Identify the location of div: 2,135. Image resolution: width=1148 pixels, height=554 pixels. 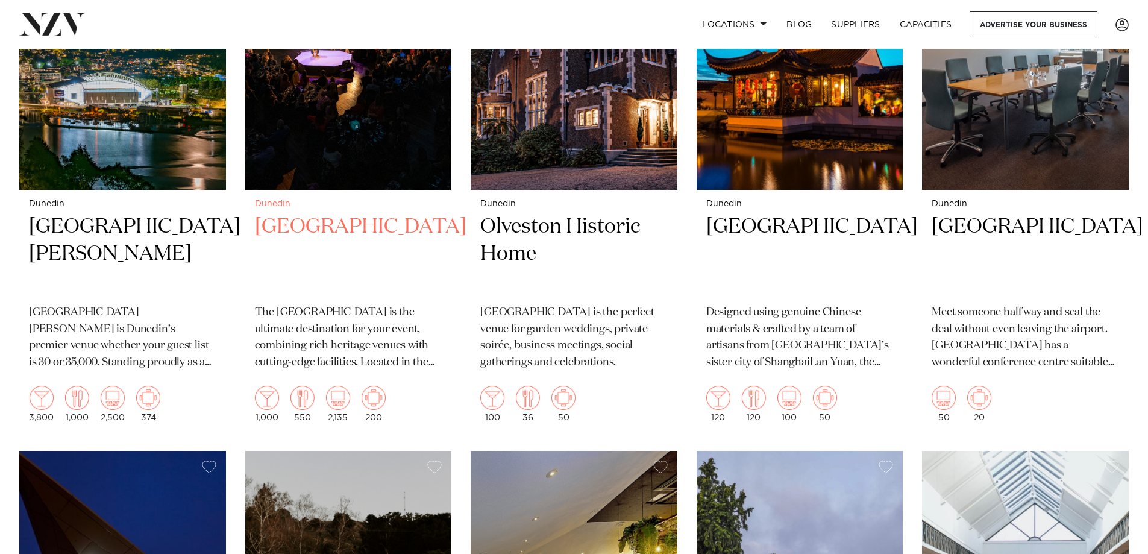
(338, 404).